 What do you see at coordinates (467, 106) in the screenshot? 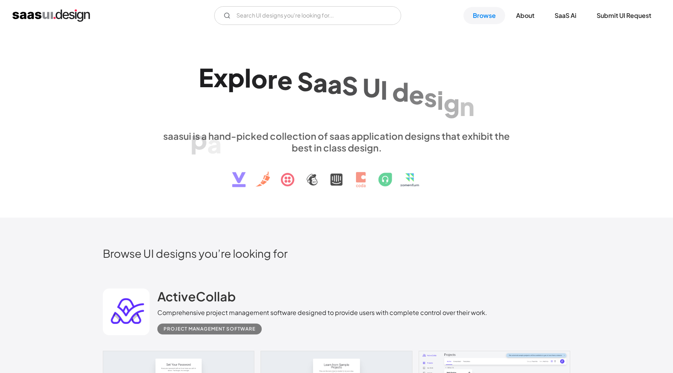
I see `div: n` at bounding box center [467, 106].